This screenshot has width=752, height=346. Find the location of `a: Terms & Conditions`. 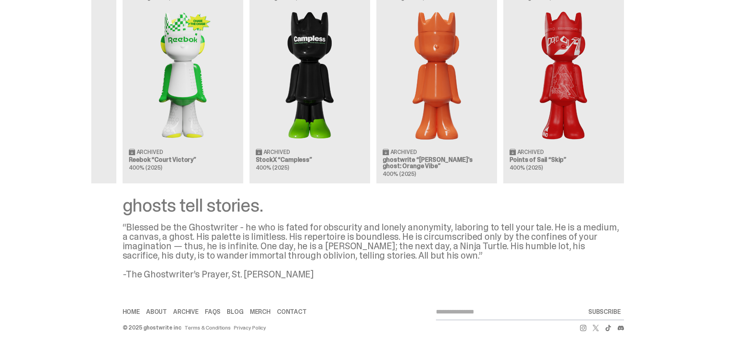

a: Terms & Conditions is located at coordinates (208, 327).